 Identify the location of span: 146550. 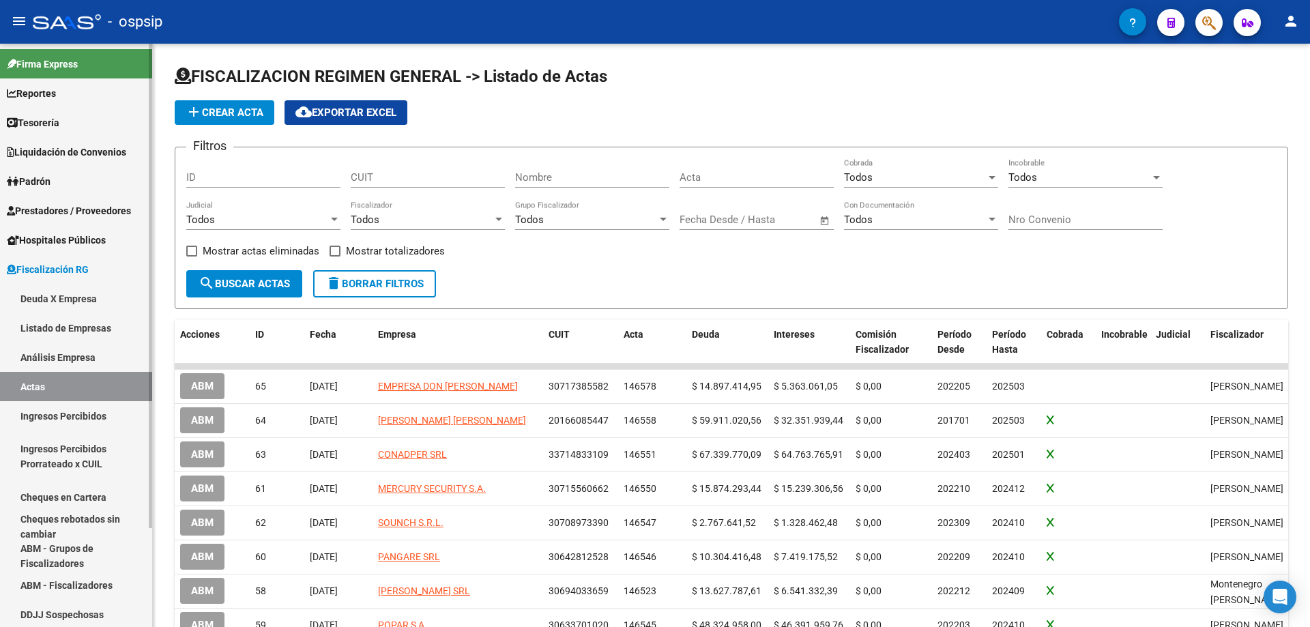
(640, 489).